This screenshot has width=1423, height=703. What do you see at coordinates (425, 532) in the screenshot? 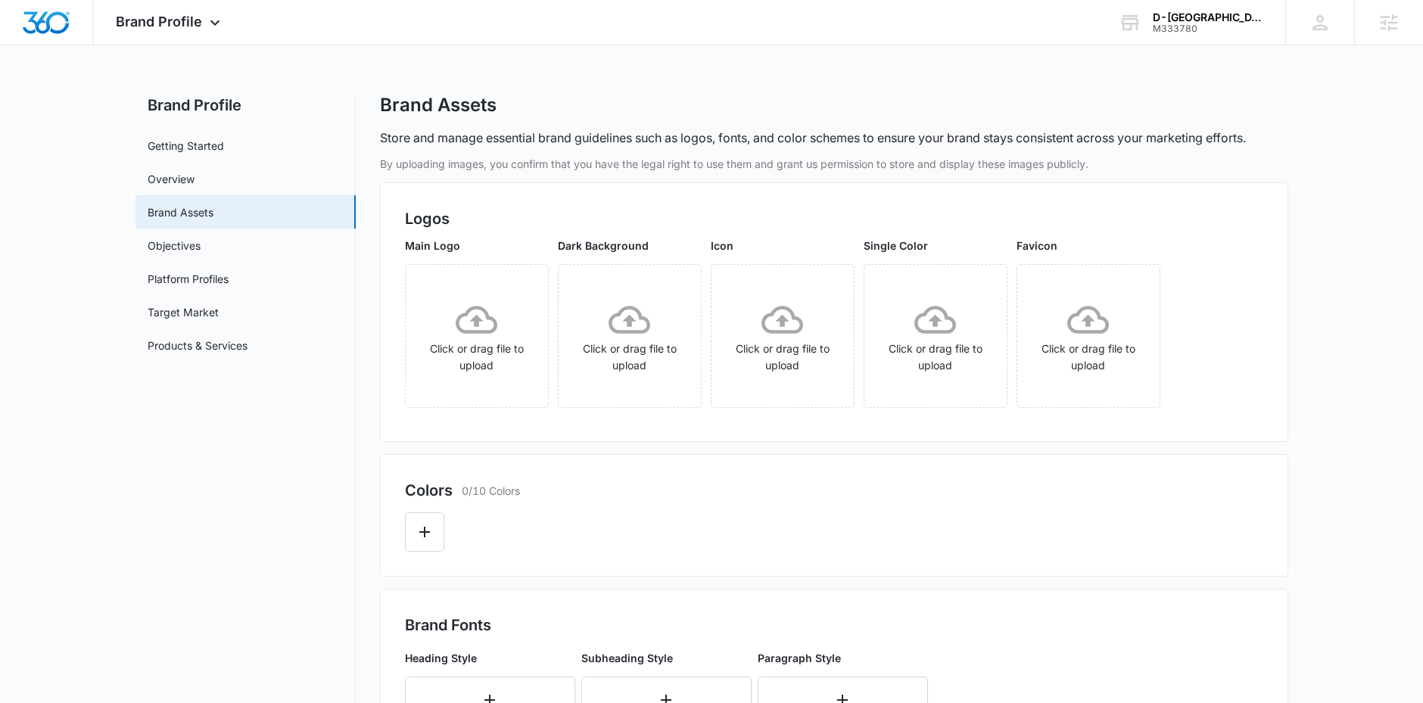
I see `button: Edit Color` at bounding box center [425, 532].